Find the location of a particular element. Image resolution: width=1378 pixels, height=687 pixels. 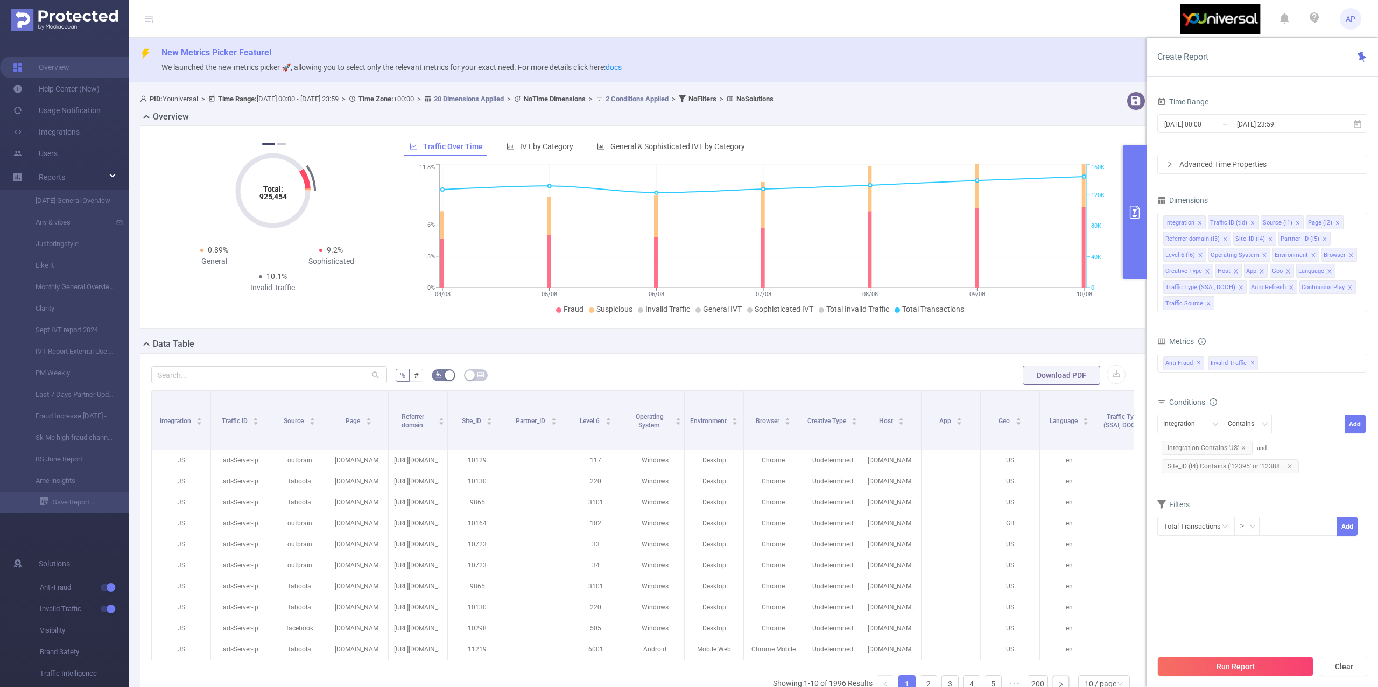

span: Metrics is located at coordinates (1175, 341).